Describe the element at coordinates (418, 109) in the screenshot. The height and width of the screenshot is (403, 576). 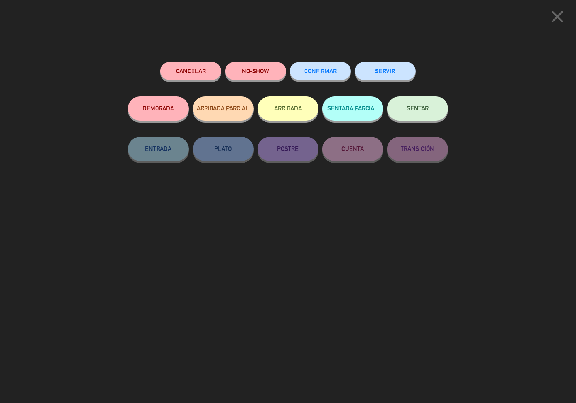
I see `button: SENTAR` at that location.